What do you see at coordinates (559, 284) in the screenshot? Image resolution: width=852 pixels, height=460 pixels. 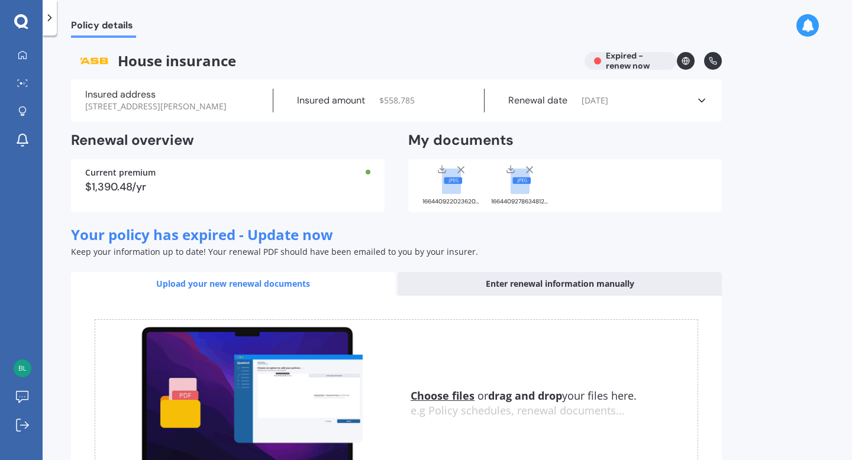 I see `div: Enter renewal information manually` at bounding box center [559, 284].